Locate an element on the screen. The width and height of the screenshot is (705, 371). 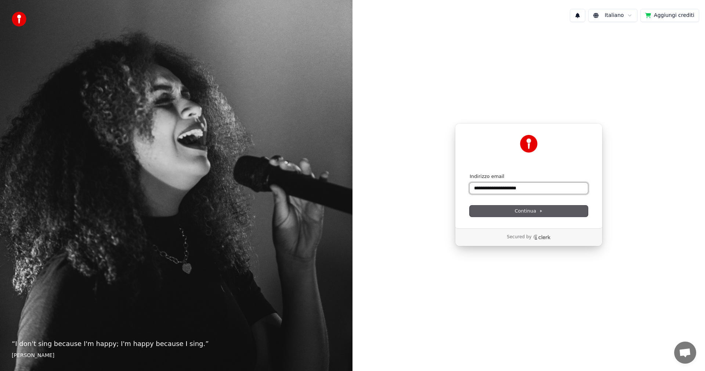
span: Continua is located at coordinates (529, 211).